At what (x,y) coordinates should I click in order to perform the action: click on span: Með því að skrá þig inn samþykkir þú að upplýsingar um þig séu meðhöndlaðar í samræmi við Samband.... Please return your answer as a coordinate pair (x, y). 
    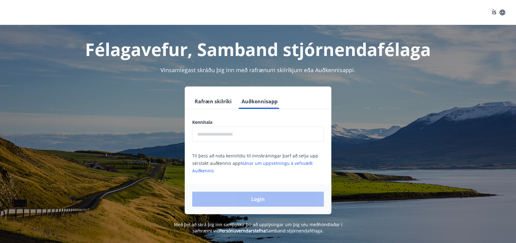
    Looking at the image, I should click on (258, 227).